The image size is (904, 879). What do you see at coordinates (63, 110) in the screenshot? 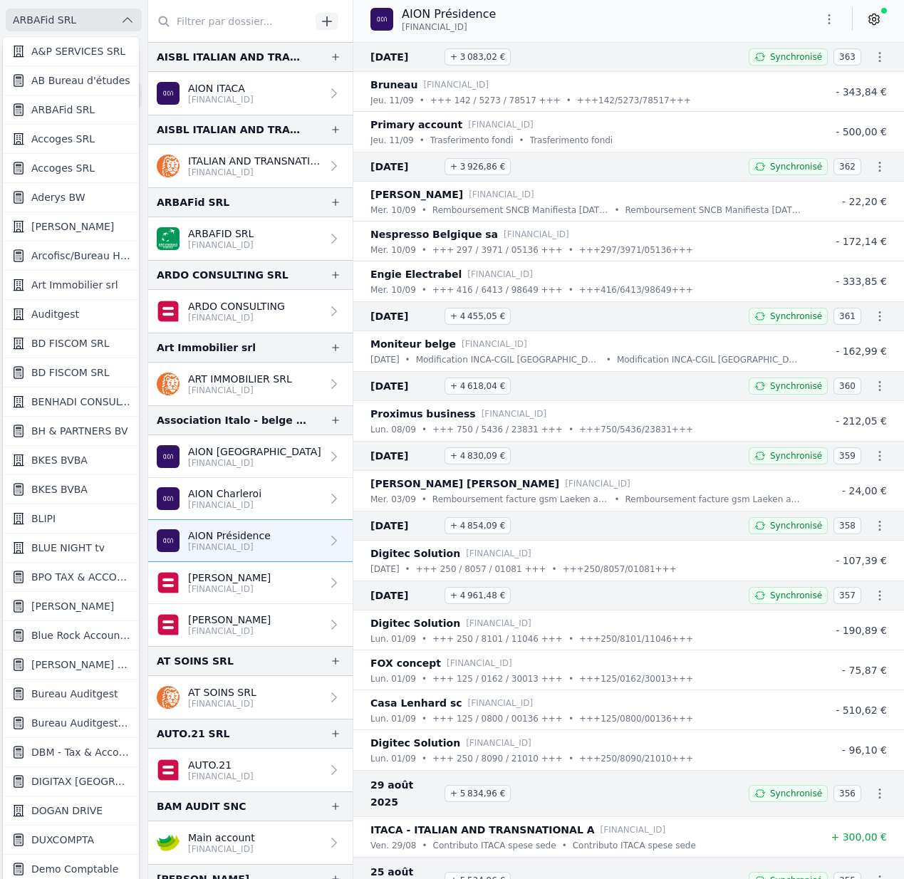
I see `span: ARBAFid SRL` at bounding box center [63, 110].